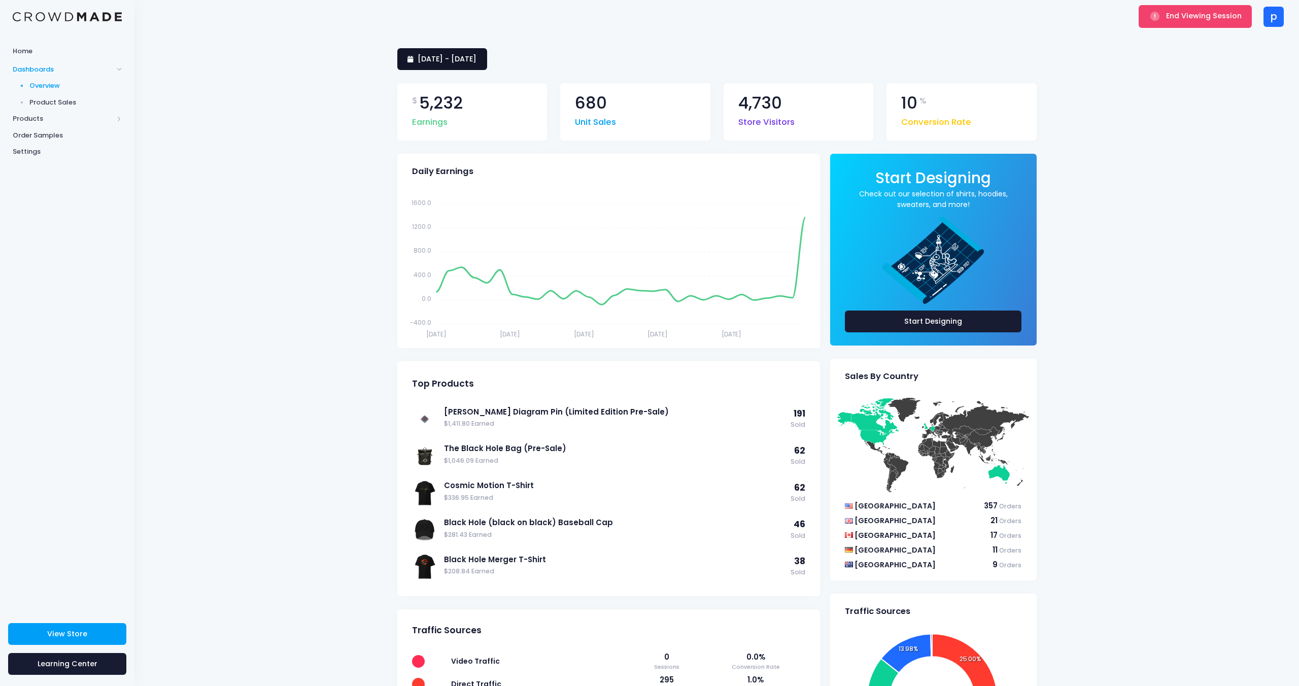 The height and width of the screenshot is (686, 1299). Describe the element at coordinates (615, 461) in the screenshot. I see `span: $1,046.09 Earned` at that location.